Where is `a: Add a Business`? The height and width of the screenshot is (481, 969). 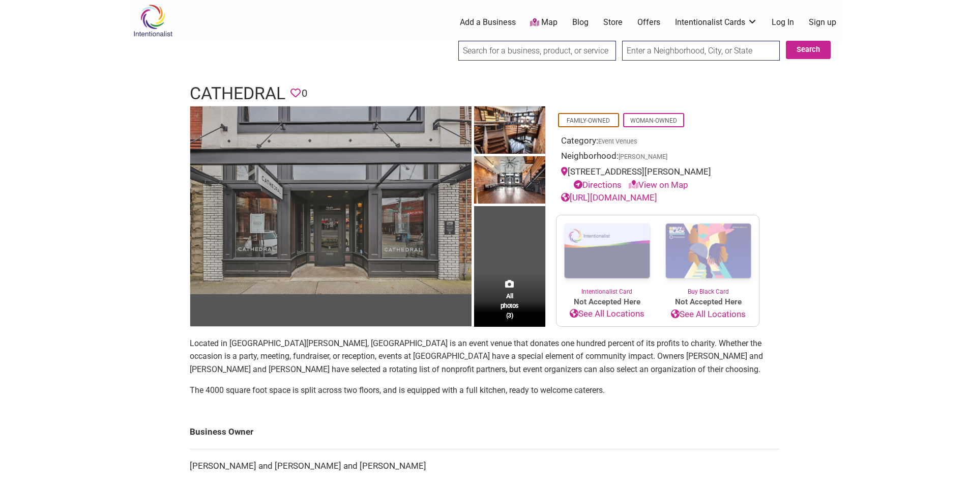
a: Add a Business is located at coordinates (488, 22).